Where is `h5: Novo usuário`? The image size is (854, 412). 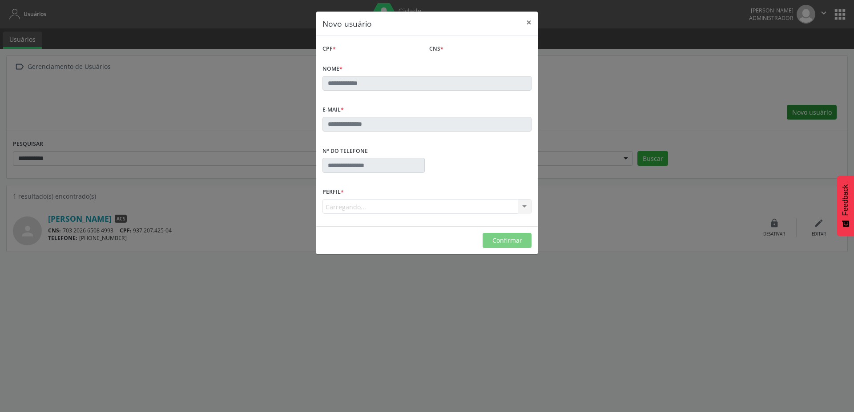
h5: Novo usuário is located at coordinates (347, 24).